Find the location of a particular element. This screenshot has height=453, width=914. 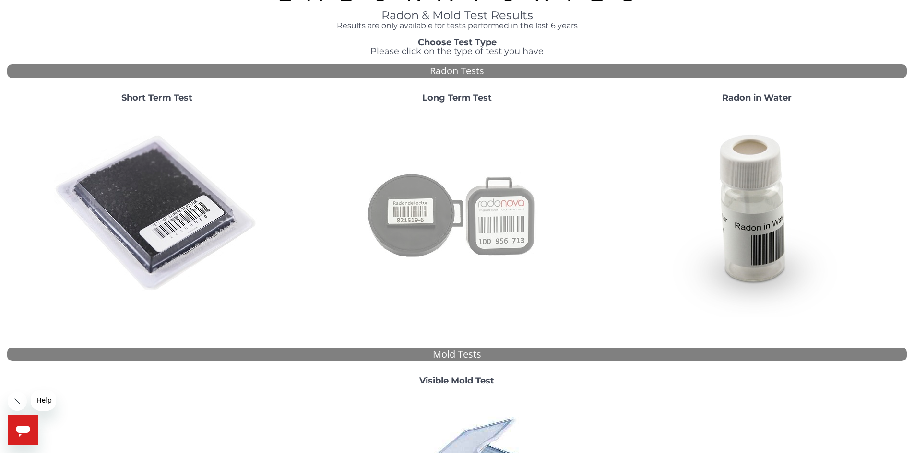

strong: Choose Test Type is located at coordinates (457, 42).